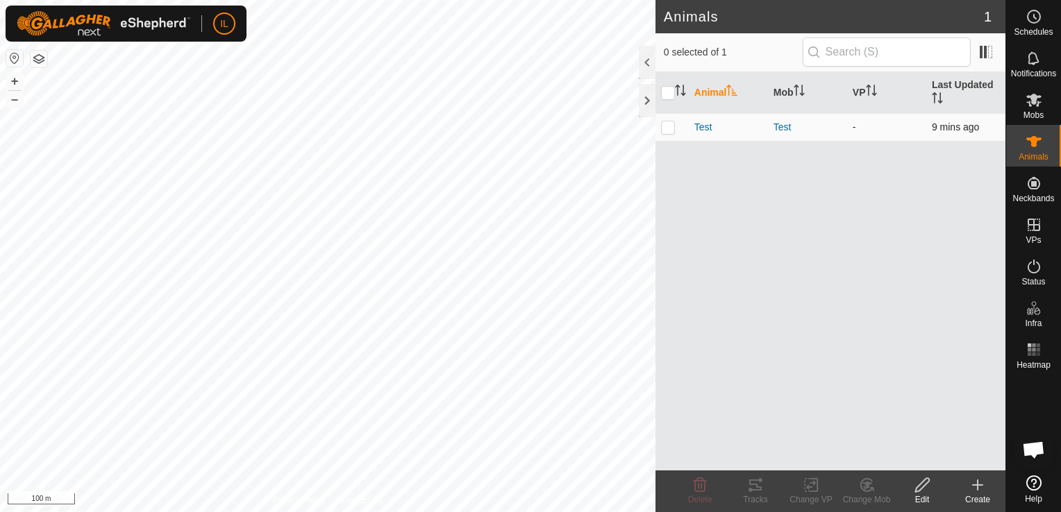 This screenshot has height=512, width=1061. What do you see at coordinates (700, 500) in the screenshot?
I see `span: Delete` at bounding box center [700, 500].